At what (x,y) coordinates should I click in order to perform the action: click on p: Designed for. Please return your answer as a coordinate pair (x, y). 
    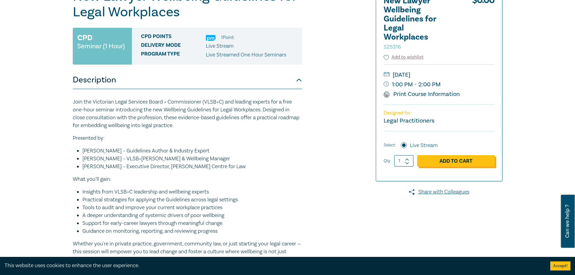
    Looking at the image, I should click on (439, 113).